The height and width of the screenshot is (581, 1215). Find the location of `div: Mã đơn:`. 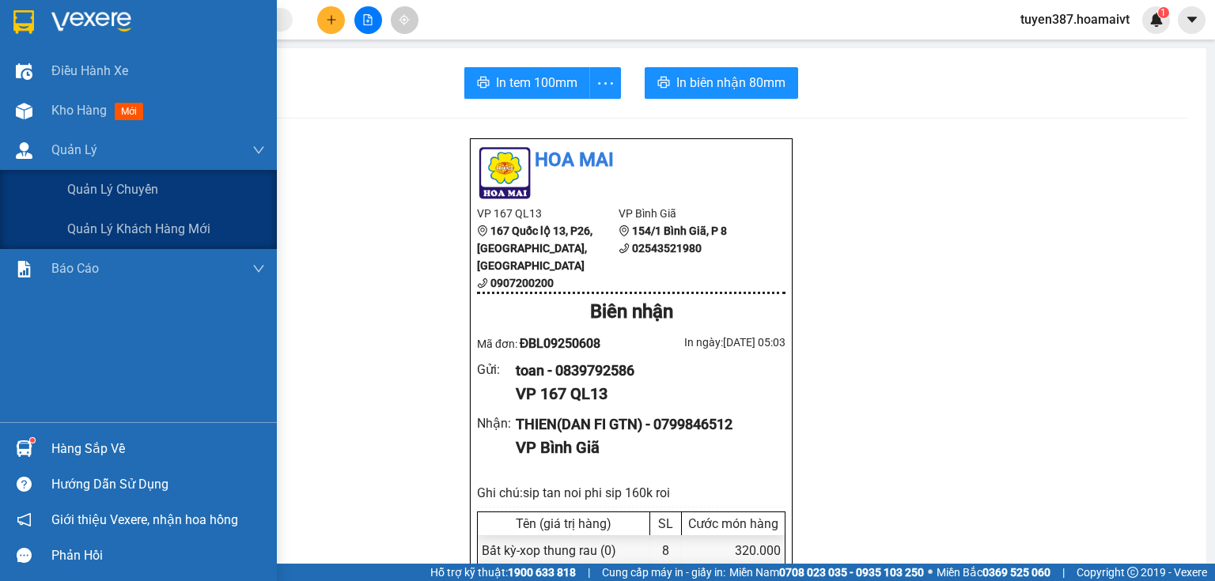

div: Mã đơn: is located at coordinates (554, 343).